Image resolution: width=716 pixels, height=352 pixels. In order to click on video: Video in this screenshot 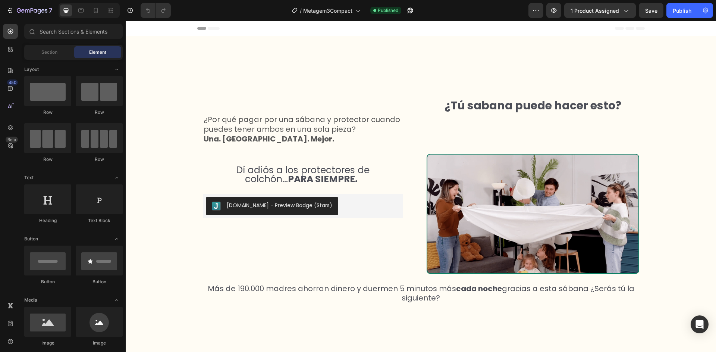, I will do `click(407, 193)`.